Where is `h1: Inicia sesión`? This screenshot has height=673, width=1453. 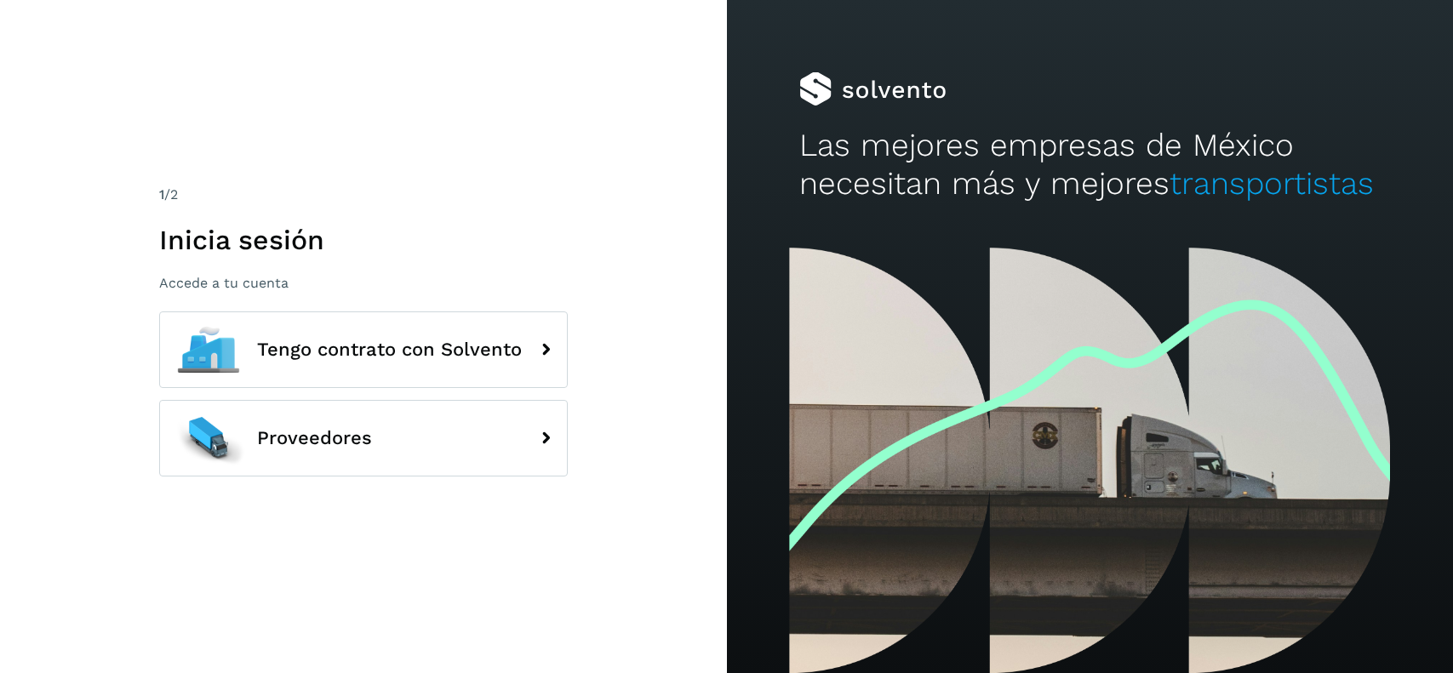
h1: Inicia sesión is located at coordinates (363, 240).